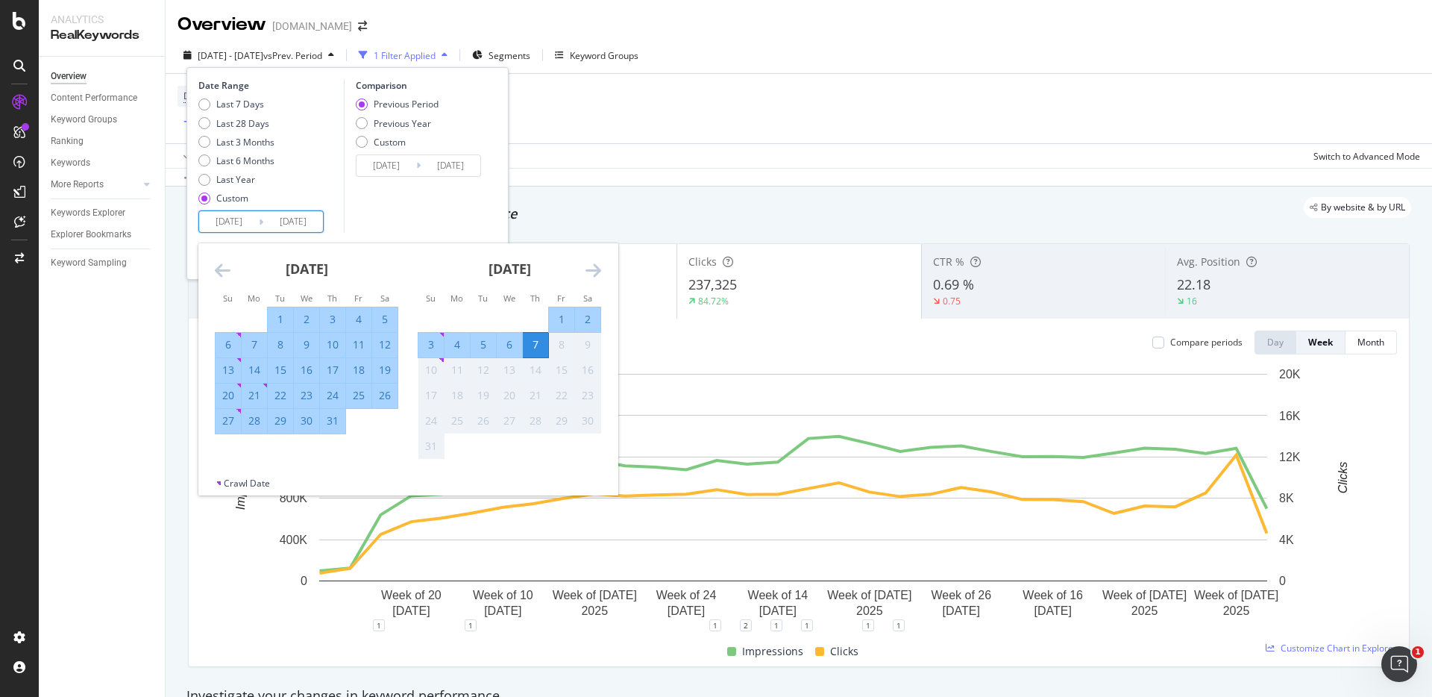  Describe the element at coordinates (102, 213) in the screenshot. I see `a: Keywords Explorer` at that location.